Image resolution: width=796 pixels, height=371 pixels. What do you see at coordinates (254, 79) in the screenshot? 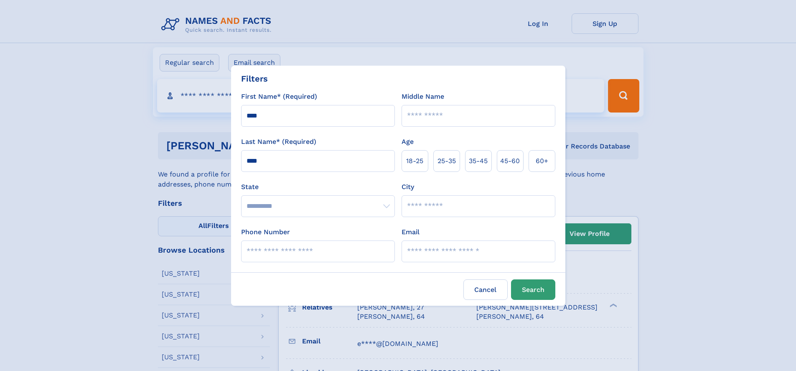
I see `div: Filters` at bounding box center [254, 79].